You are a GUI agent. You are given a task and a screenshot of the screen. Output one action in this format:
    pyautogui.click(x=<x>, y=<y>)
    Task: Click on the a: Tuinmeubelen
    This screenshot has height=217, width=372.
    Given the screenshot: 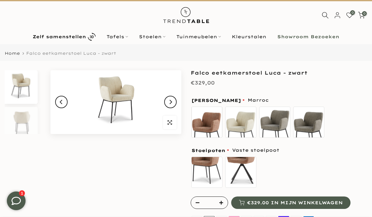 What is the action you would take?
    pyautogui.click(x=199, y=37)
    